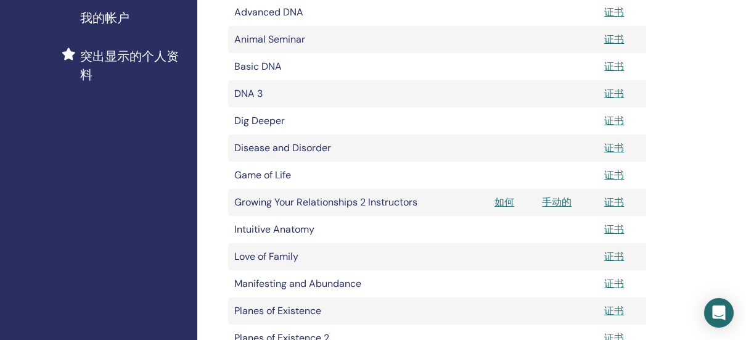 The image size is (746, 340). What do you see at coordinates (134, 65) in the screenshot?
I see `span: 突出显示的个人资料` at bounding box center [134, 65].